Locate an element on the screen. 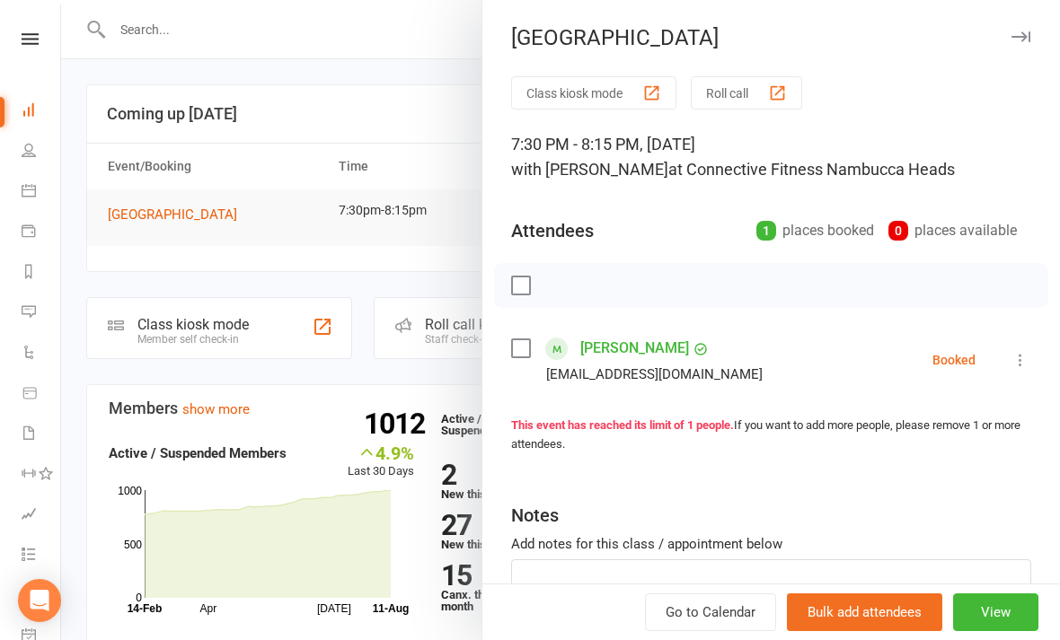 The width and height of the screenshot is (1060, 640). div: If you want to add more people, please remove 1 or more attendees. is located at coordinates (771, 436).